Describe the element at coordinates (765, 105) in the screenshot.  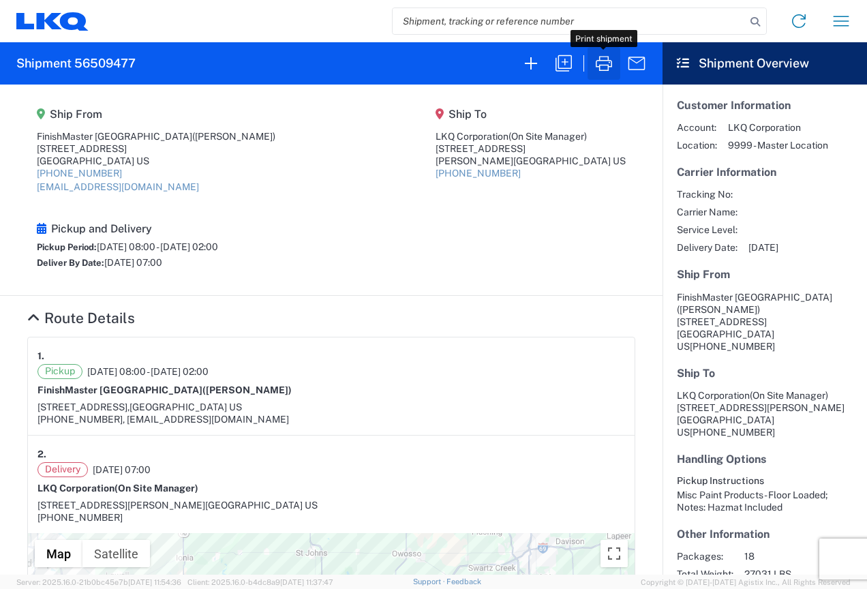
I see `h5: Customer Information` at that location.